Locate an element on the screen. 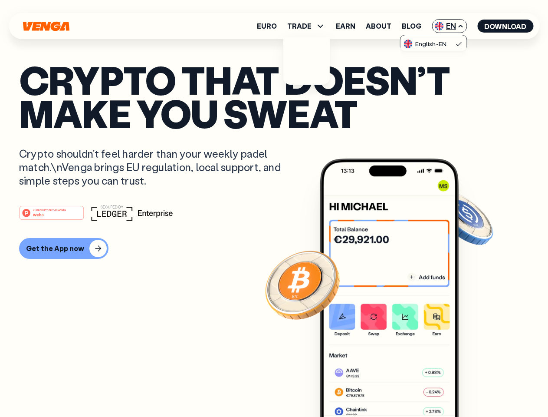  a: Euro is located at coordinates (267, 26).